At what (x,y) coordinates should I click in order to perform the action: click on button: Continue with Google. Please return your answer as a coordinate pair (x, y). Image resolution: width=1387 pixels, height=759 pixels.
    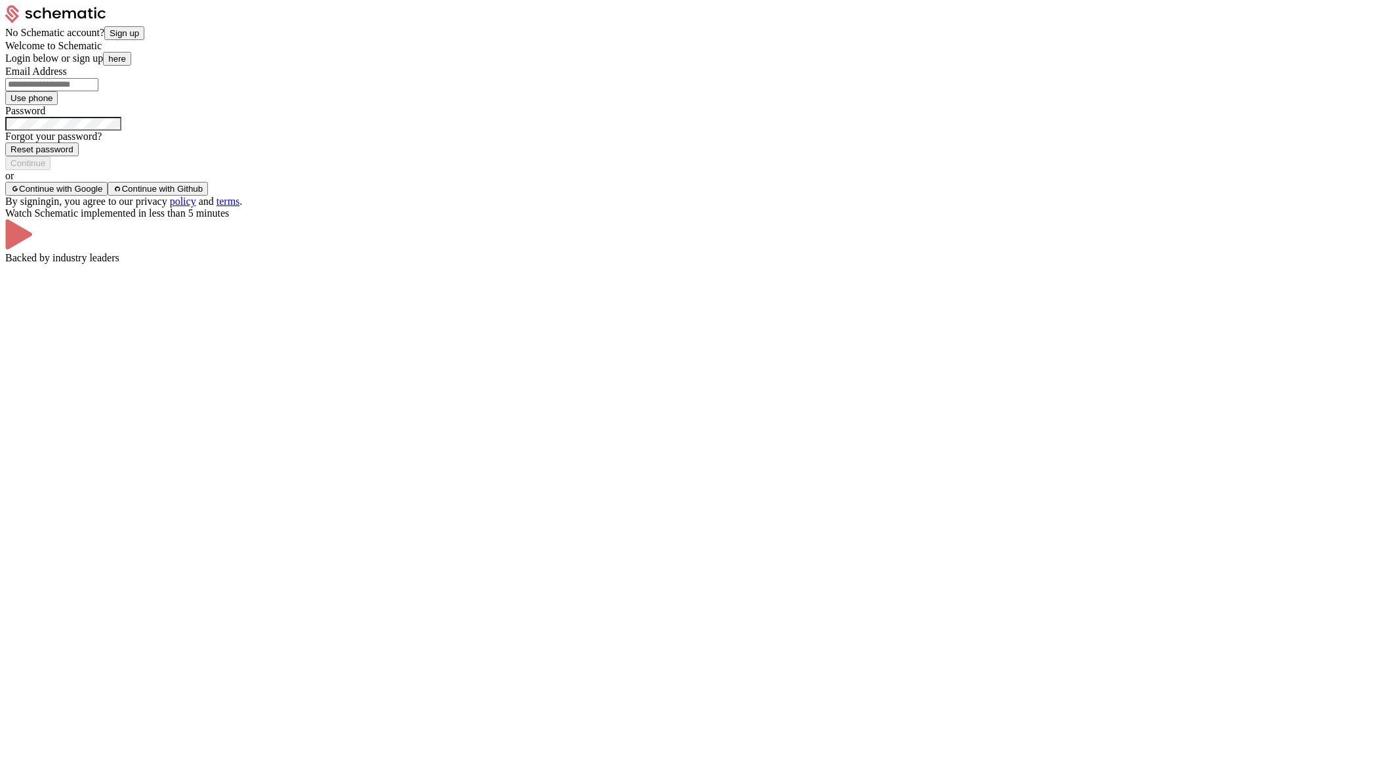
    Looking at the image, I should click on (56, 188).